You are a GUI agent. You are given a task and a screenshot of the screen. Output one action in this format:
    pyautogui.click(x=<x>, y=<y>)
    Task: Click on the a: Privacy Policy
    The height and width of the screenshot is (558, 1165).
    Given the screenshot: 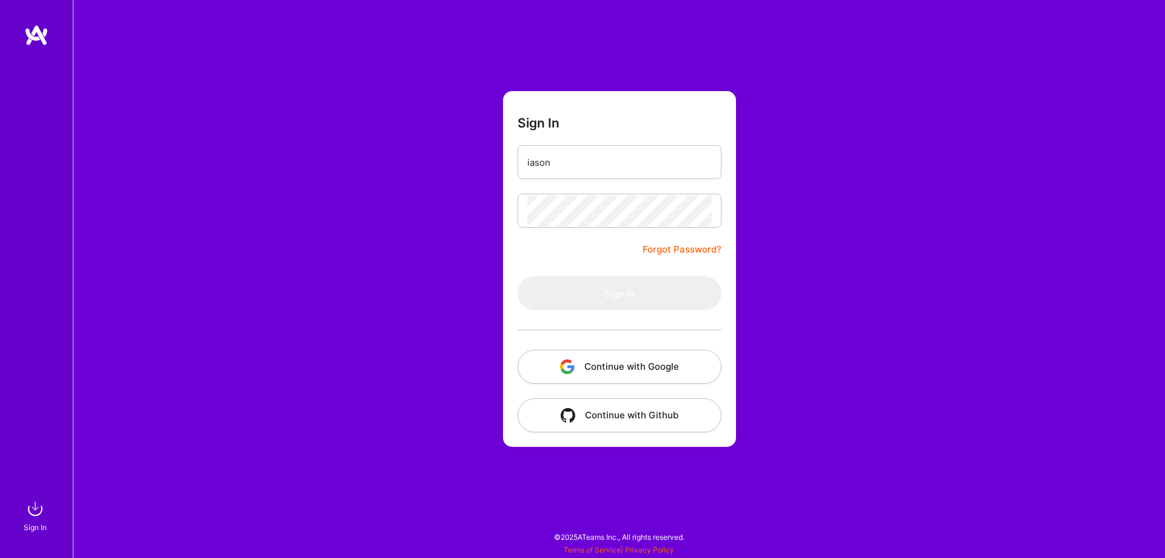 What is the action you would take?
    pyautogui.click(x=649, y=549)
    